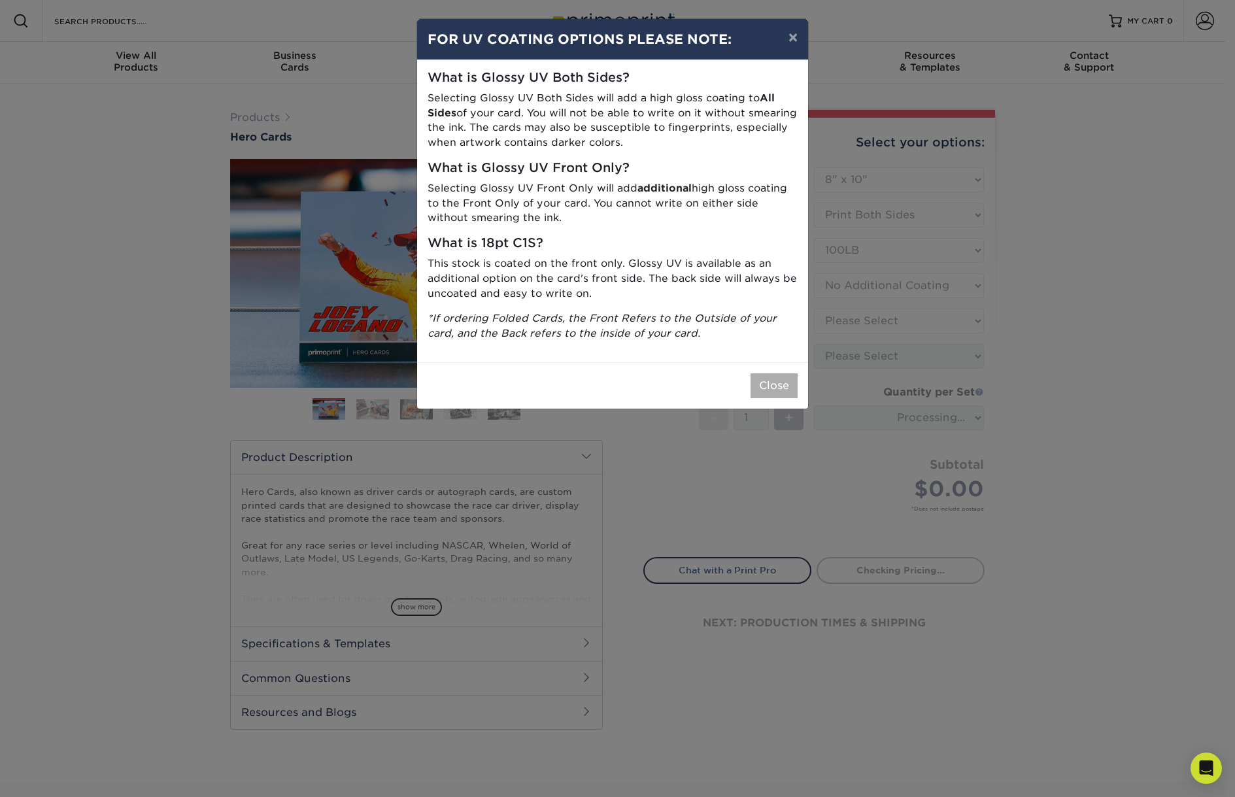 The height and width of the screenshot is (797, 1235). What do you see at coordinates (601, 105) in the screenshot?
I see `strong: All Sides` at bounding box center [601, 105].